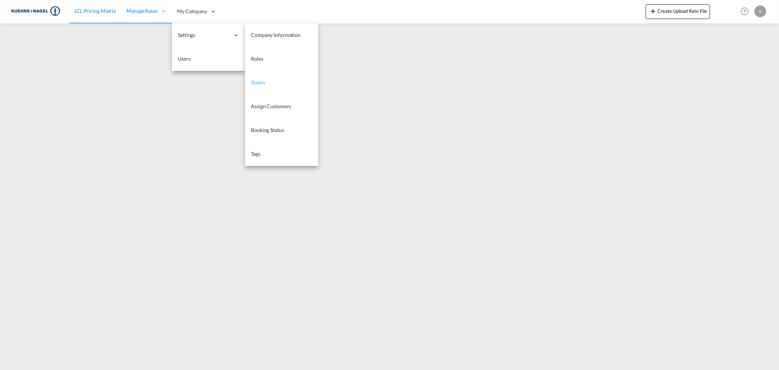 The height and width of the screenshot is (370, 779). Describe the element at coordinates (282, 106) in the screenshot. I see `a: Assign Customers` at that location.